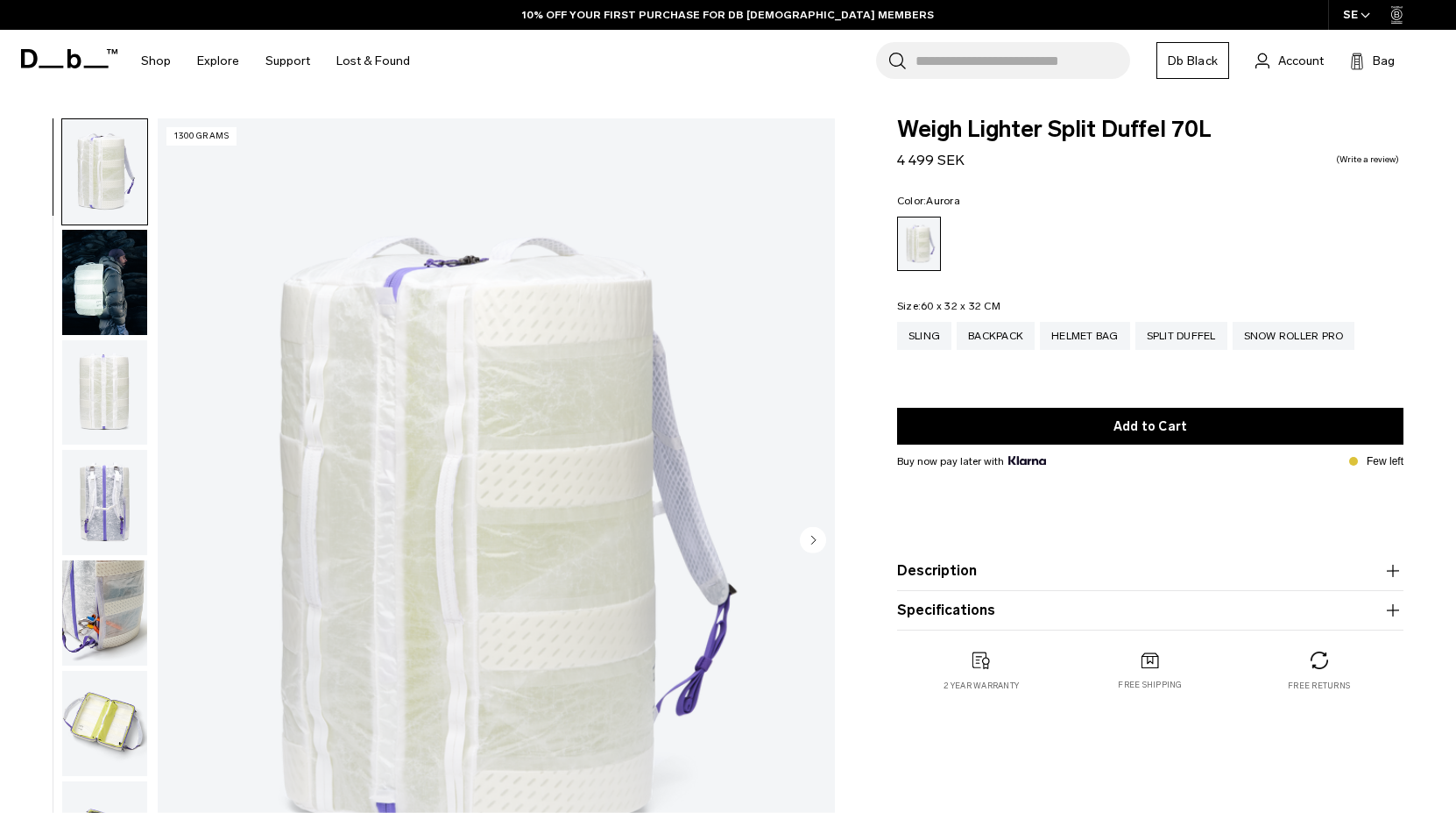  Describe the element at coordinates (105, 392) in the screenshot. I see `button: Weigh_Lighter_Split_Duffel_70L_2.png` at that location.